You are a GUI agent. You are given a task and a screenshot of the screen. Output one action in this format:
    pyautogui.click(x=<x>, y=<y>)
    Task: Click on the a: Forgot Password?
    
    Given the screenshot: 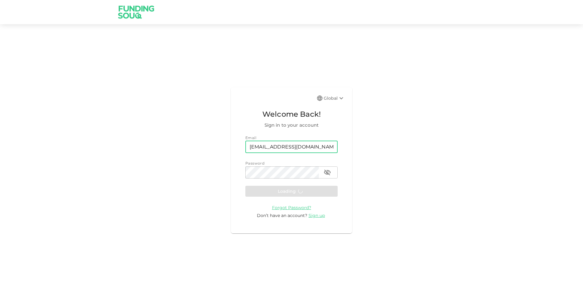 What is the action you would take?
    pyautogui.click(x=291, y=208)
    